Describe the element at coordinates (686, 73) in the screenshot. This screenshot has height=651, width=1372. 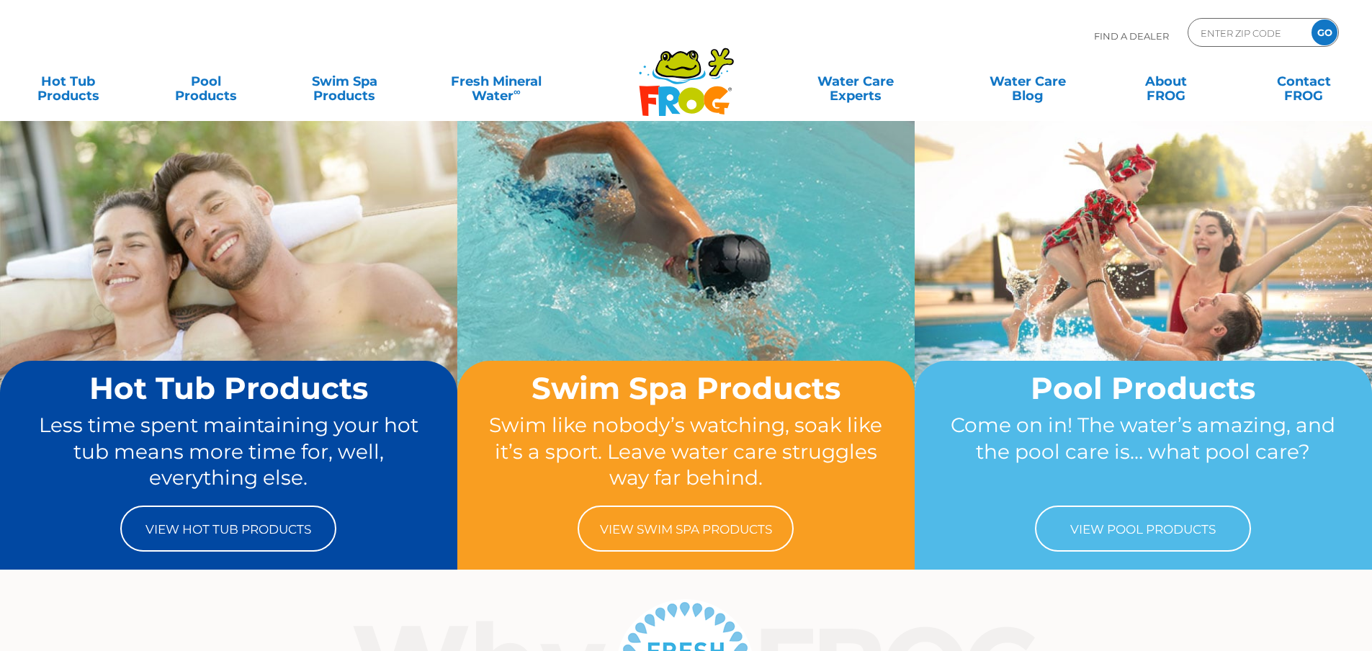
I see `img: Frog Products Logo` at that location.